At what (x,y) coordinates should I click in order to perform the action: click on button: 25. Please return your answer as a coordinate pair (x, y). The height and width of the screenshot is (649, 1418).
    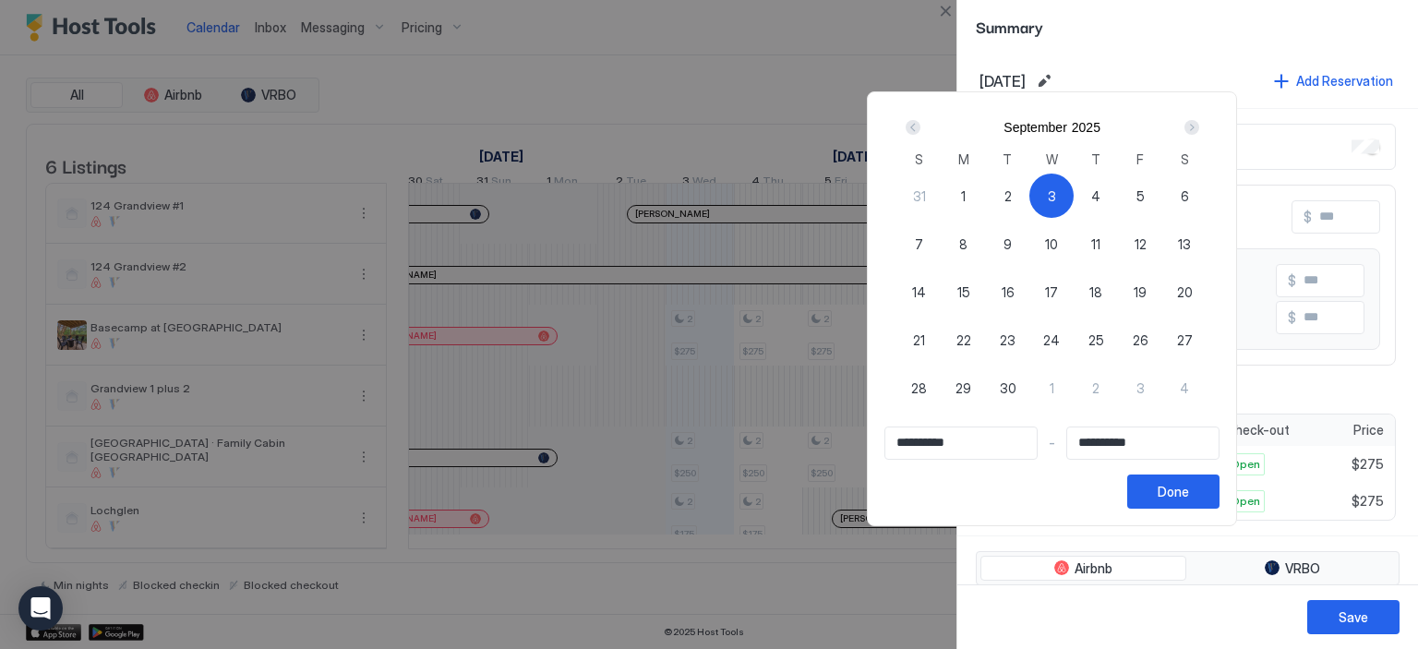
    Looking at the image, I should click on (1096, 340).